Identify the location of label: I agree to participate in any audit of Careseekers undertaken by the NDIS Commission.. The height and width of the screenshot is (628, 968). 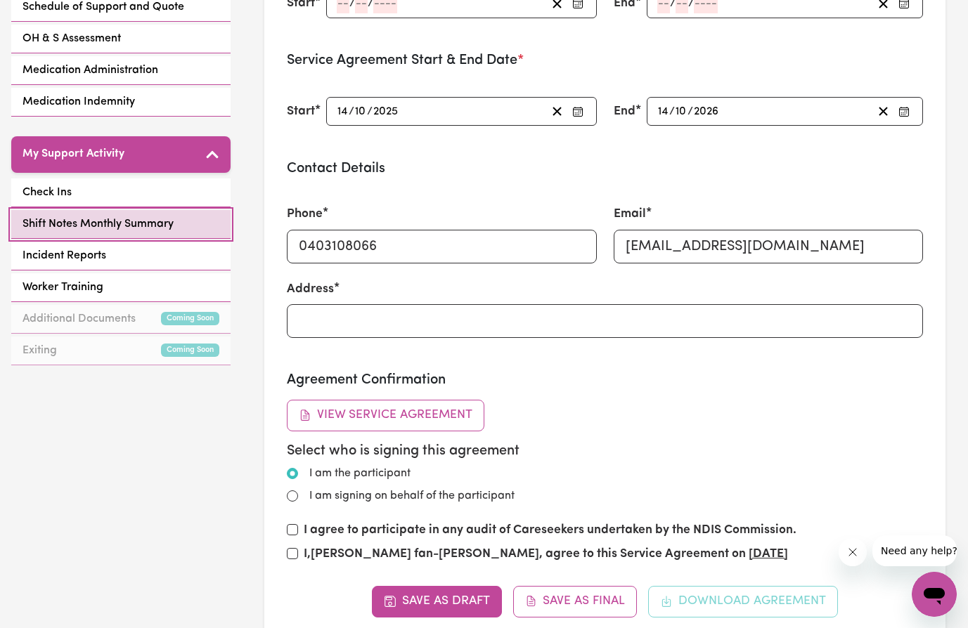
(550, 531).